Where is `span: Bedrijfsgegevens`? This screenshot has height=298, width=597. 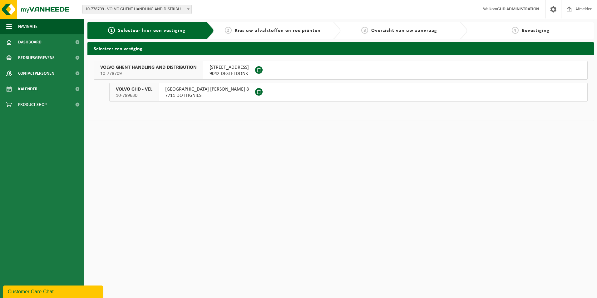 span: Bedrijfsgegevens is located at coordinates (36, 58).